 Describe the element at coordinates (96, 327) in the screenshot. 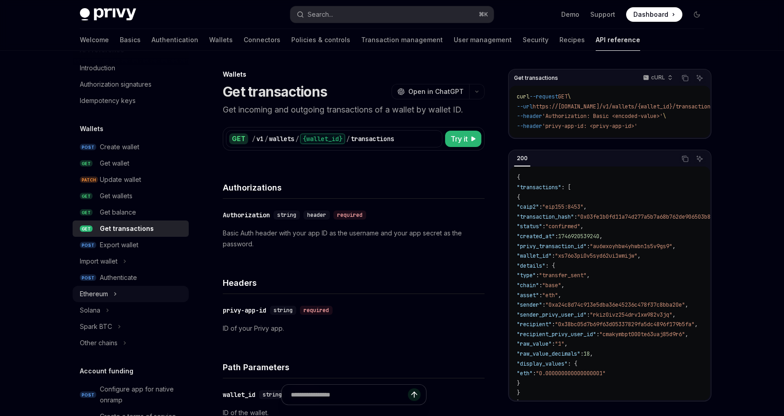

I see `div: Spark BTC` at that location.